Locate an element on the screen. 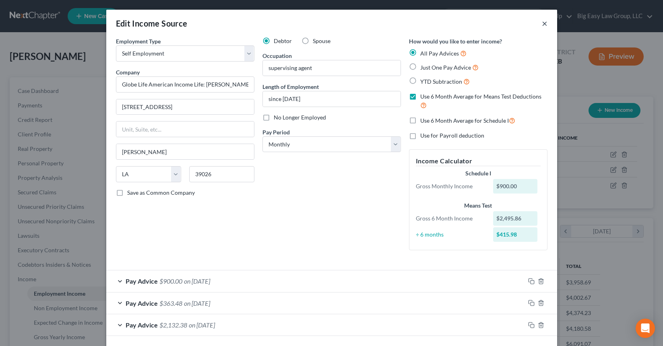  span: $363.48 is located at coordinates (171, 303).